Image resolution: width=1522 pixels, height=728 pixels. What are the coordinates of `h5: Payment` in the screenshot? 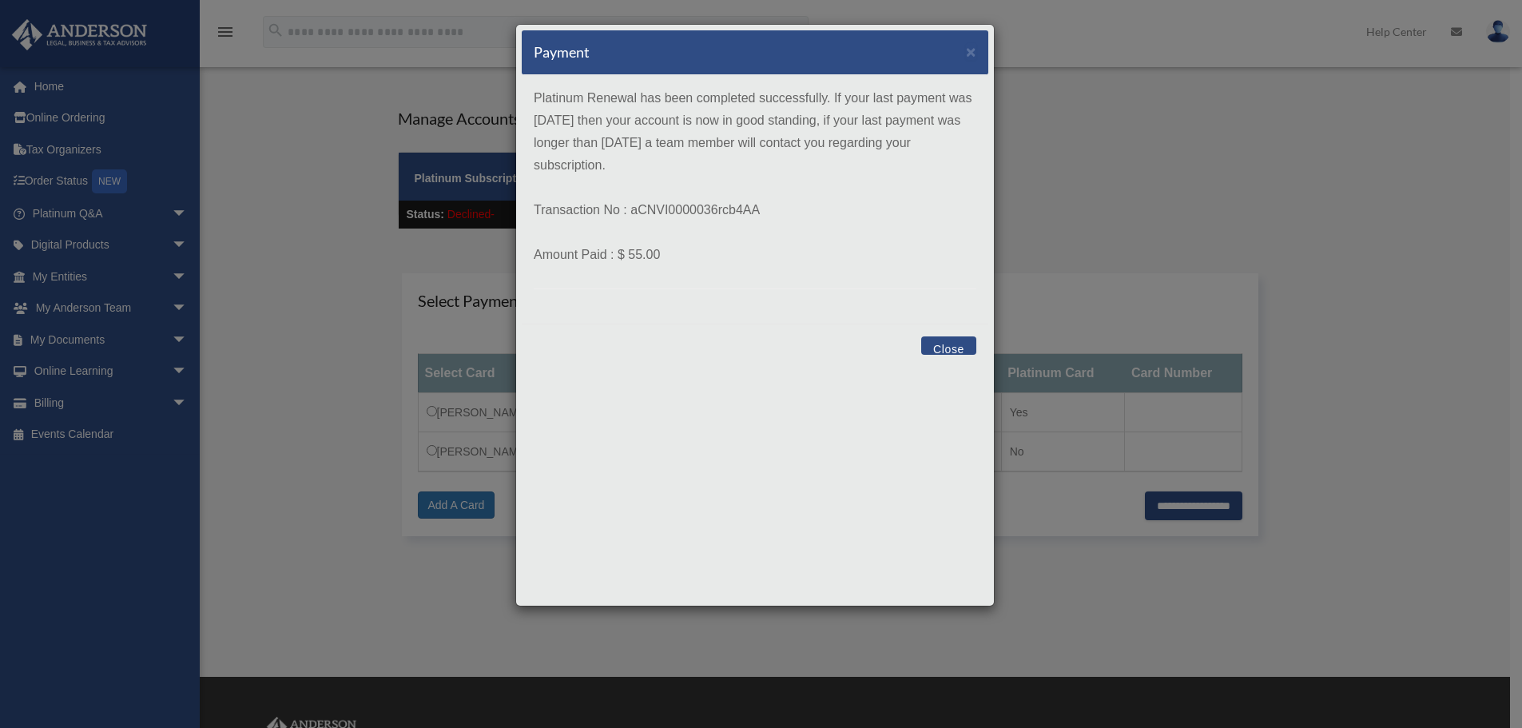 It's located at (562, 52).